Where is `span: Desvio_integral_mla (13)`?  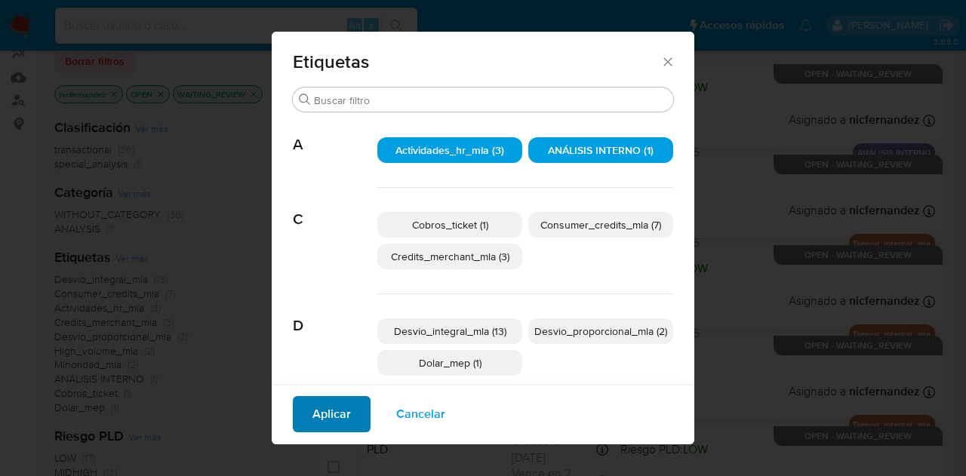
span: Desvio_integral_mla (13) is located at coordinates (450, 331).